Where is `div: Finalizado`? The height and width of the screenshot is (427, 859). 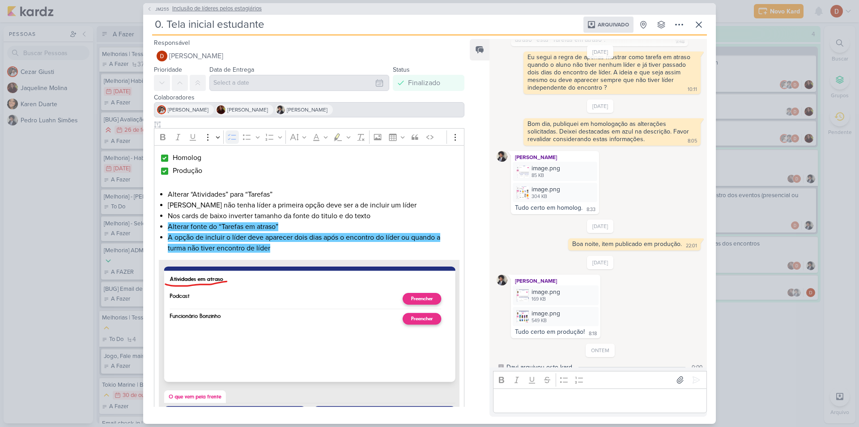
div: Finalizado is located at coordinates (424, 83).